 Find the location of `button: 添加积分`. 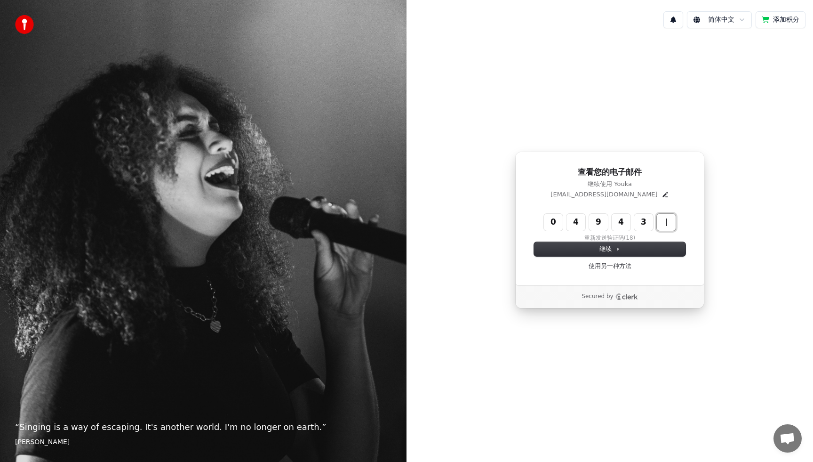

button: 添加积分 is located at coordinates (781, 20).